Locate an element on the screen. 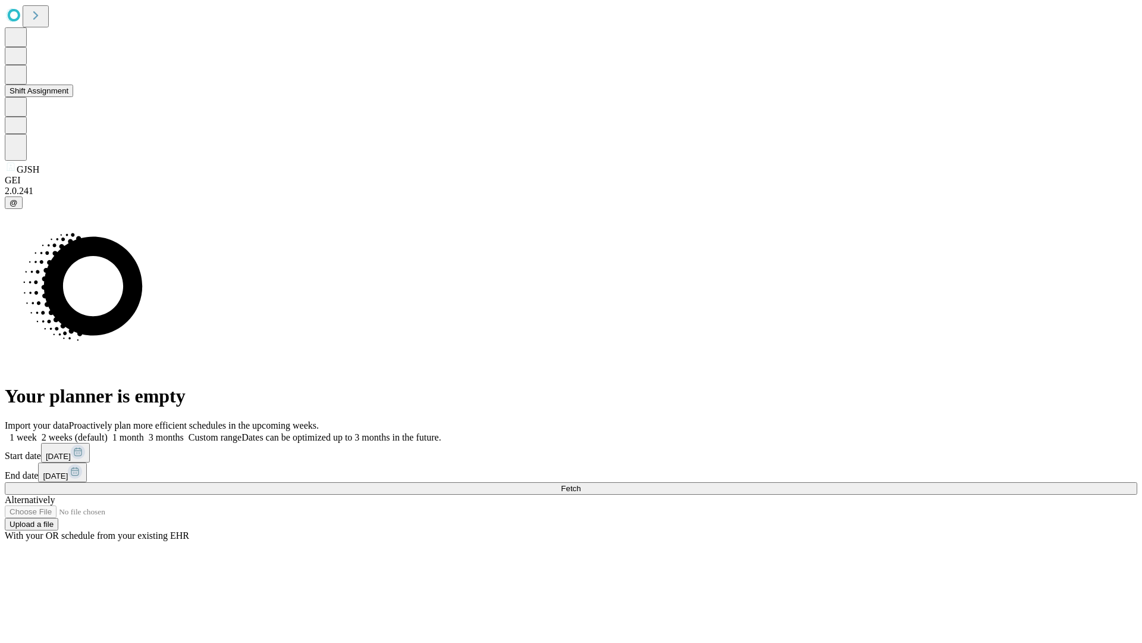 The image size is (1142, 643). span: Import your data is located at coordinates (37, 425).